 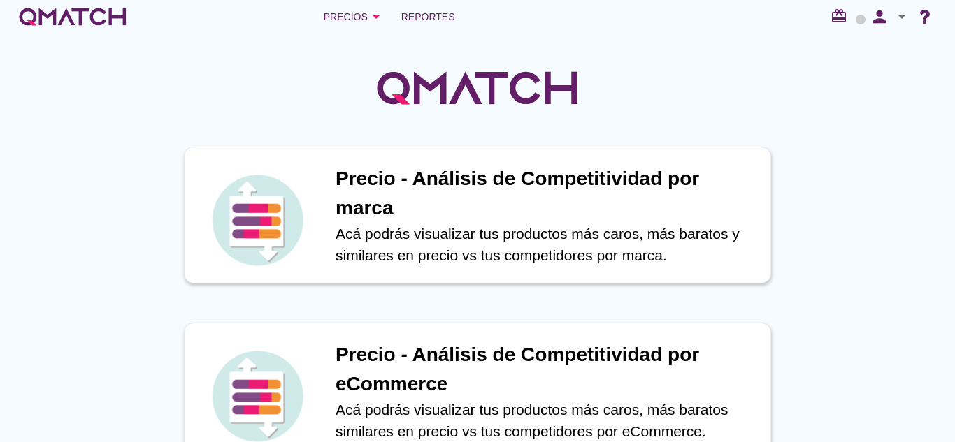 I want to click on i: person, so click(x=879, y=17).